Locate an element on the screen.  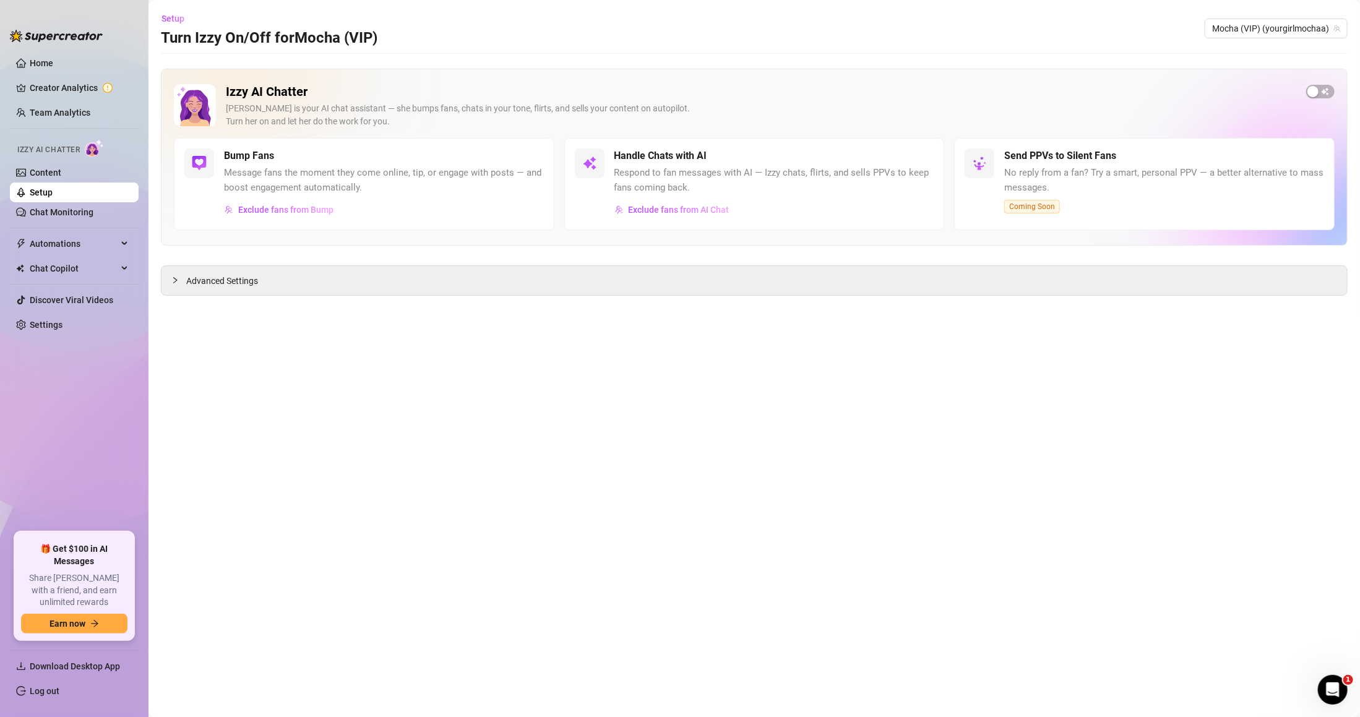
button: Exclude fans from AI Chat is located at coordinates (672, 210).